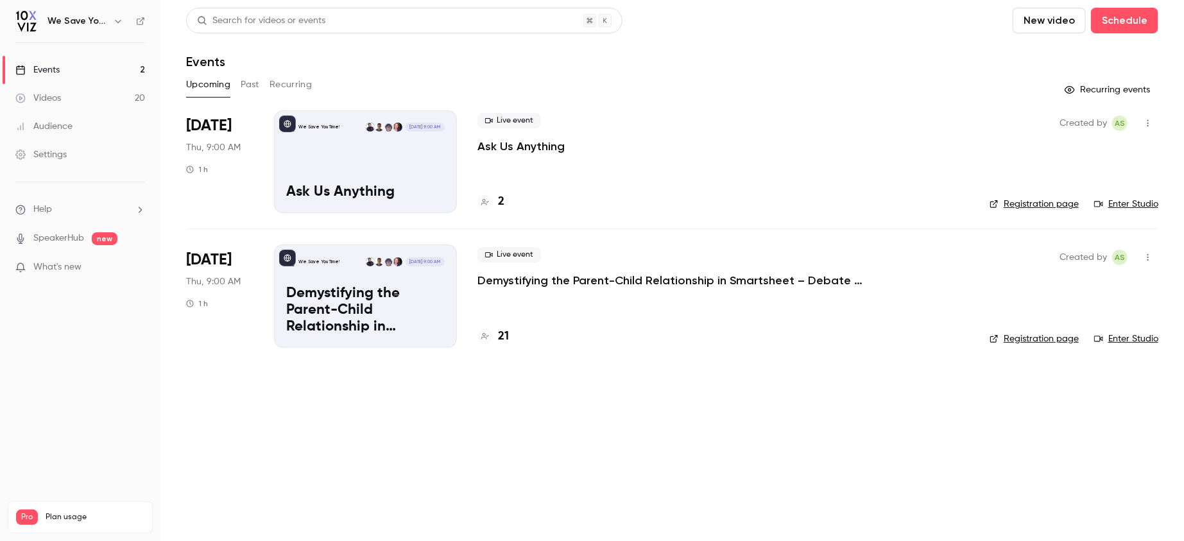 Image resolution: width=1184 pixels, height=541 pixels. I want to click on button: Upcoming, so click(208, 85).